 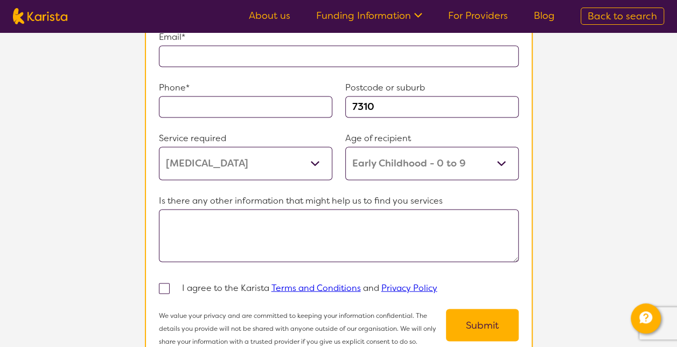 What do you see at coordinates (432, 88) in the screenshot?
I see `p: Postcode or suburb` at bounding box center [432, 88].